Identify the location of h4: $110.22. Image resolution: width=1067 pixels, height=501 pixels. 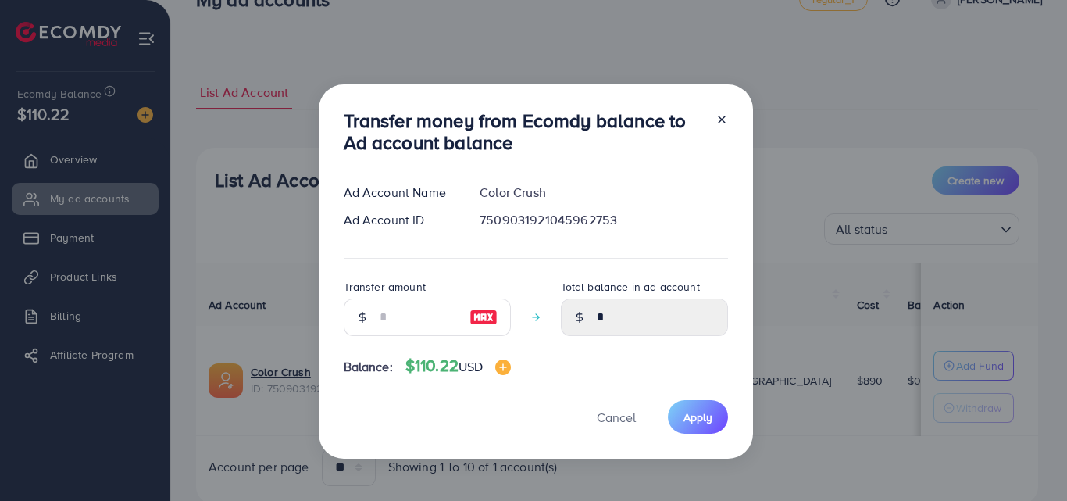
(459, 366).